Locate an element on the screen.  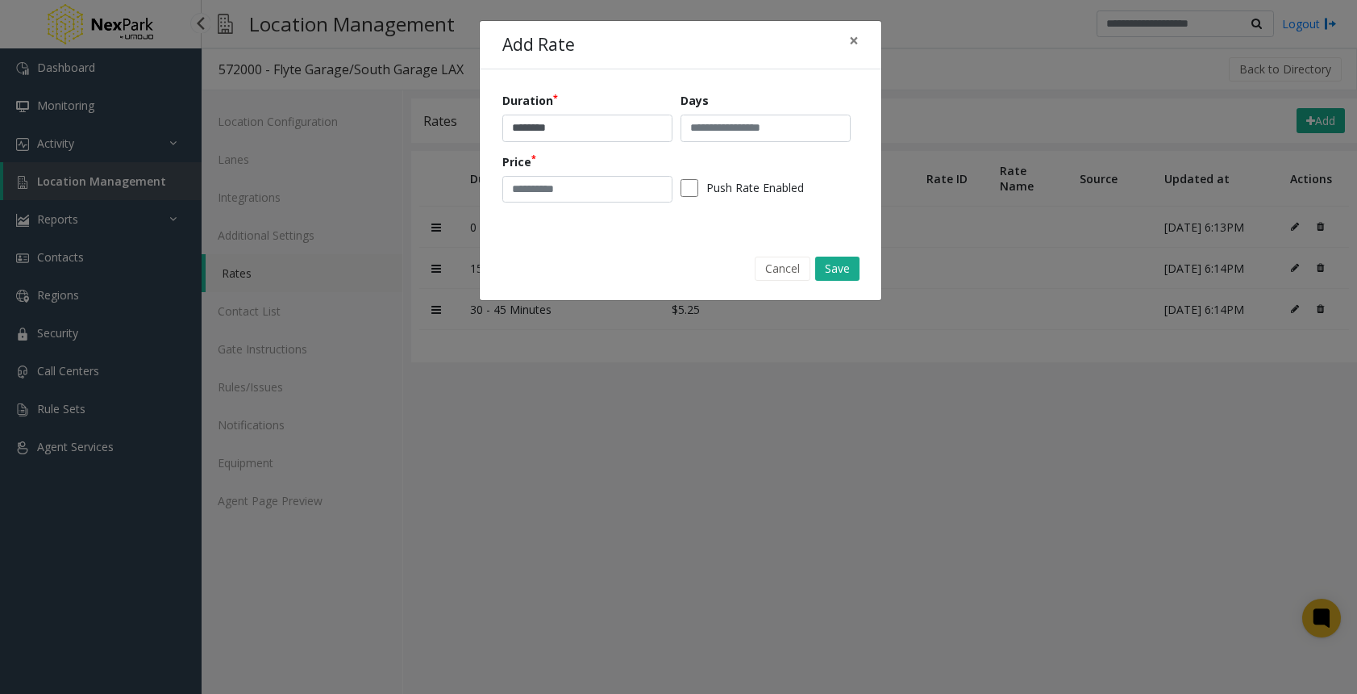
label: Duration is located at coordinates (530, 100).